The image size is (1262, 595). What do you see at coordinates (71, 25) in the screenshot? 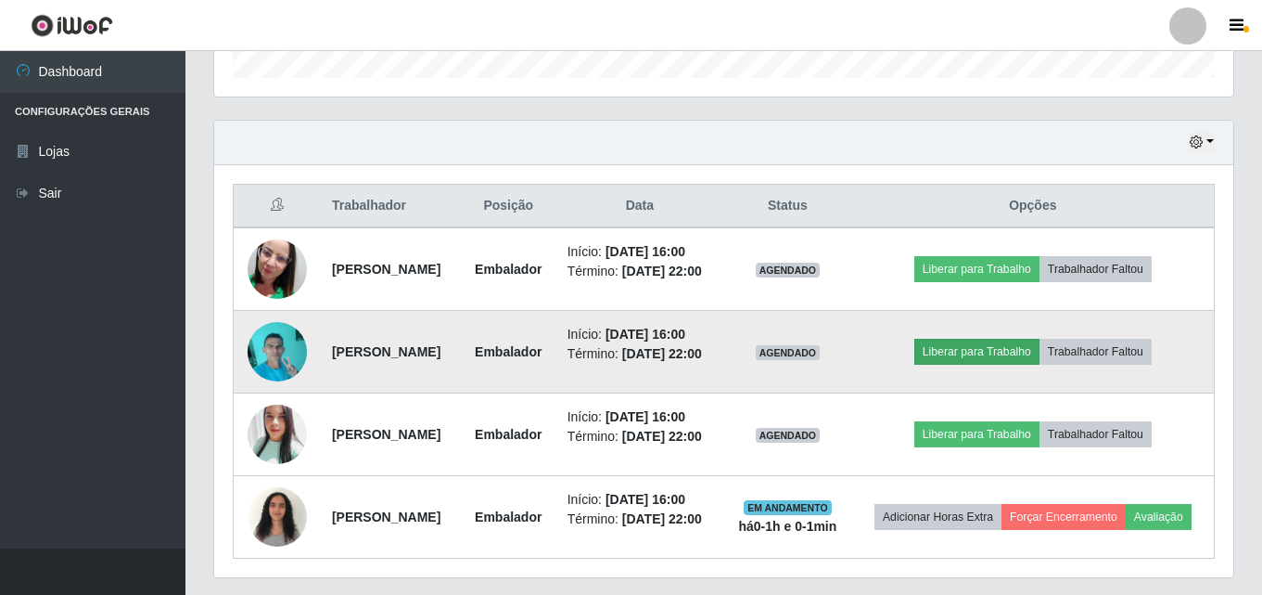
I see `img: CoreUI Logo` at bounding box center [71, 25].